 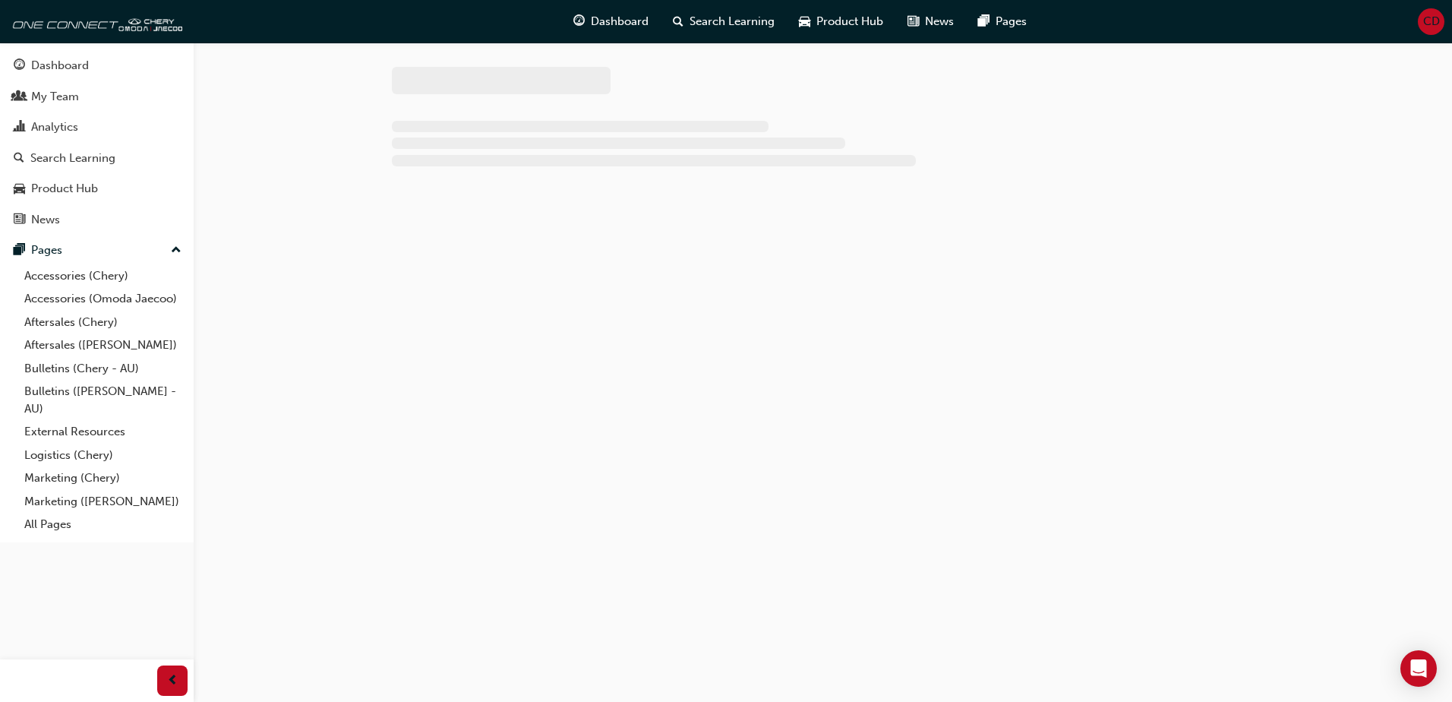 What do you see at coordinates (73, 158) in the screenshot?
I see `div: Search Learning` at bounding box center [73, 158].